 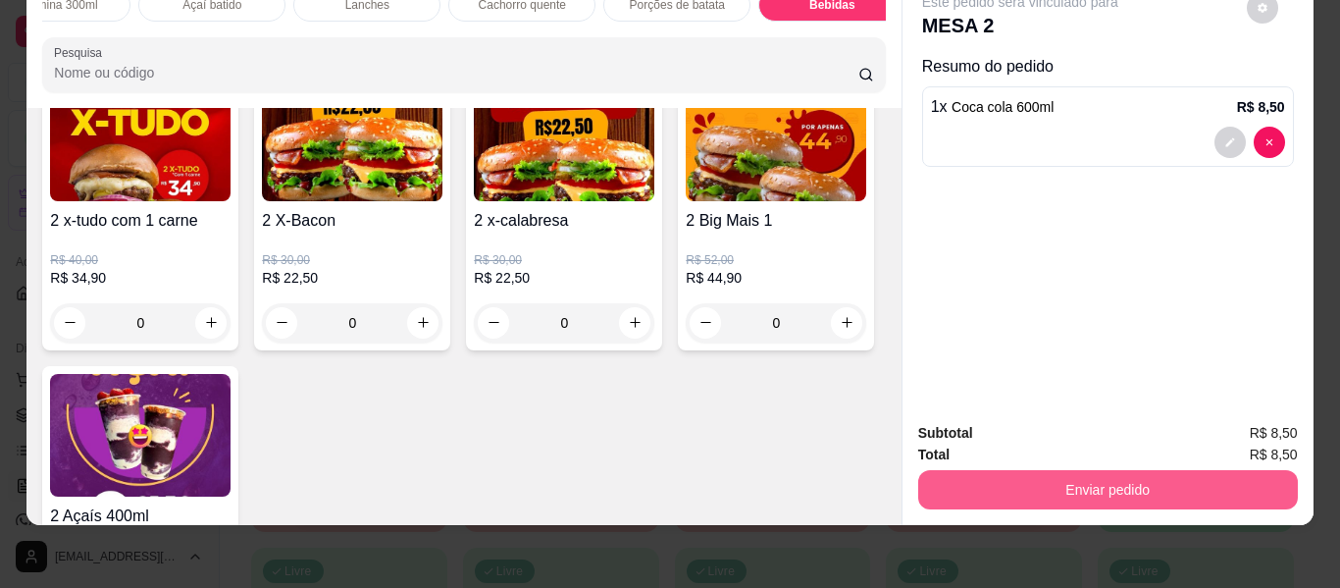 What do you see at coordinates (564, 221) in the screenshot?
I see `h4: 2 x-calabresa` at bounding box center [564, 221].